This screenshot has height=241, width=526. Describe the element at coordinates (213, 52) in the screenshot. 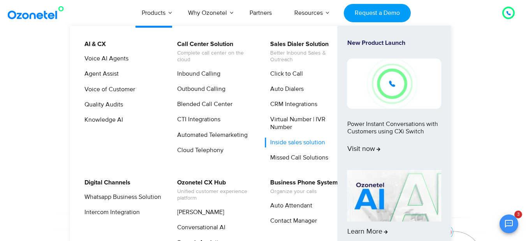

I see `a: Call Center SolutionComplete call center on the cloud` at that location.